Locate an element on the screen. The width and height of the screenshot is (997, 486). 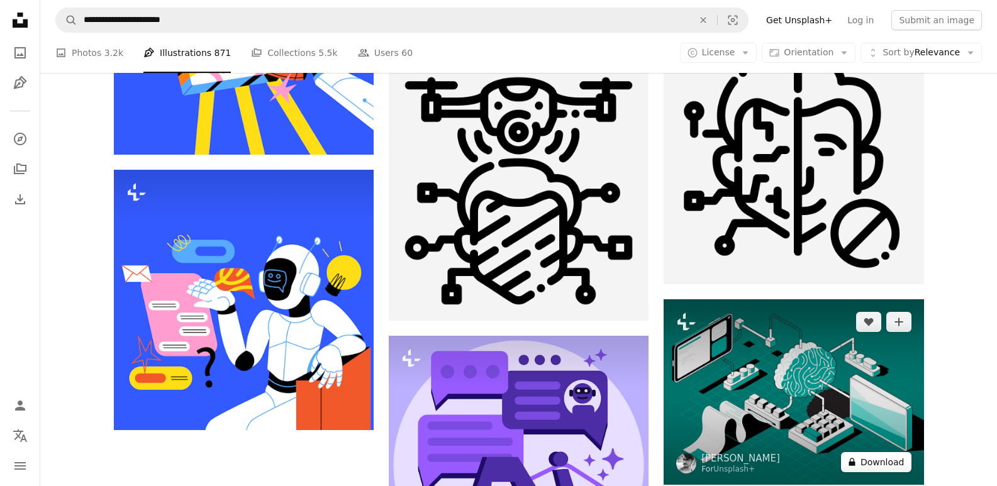
a: Photos is located at coordinates (20, 53).